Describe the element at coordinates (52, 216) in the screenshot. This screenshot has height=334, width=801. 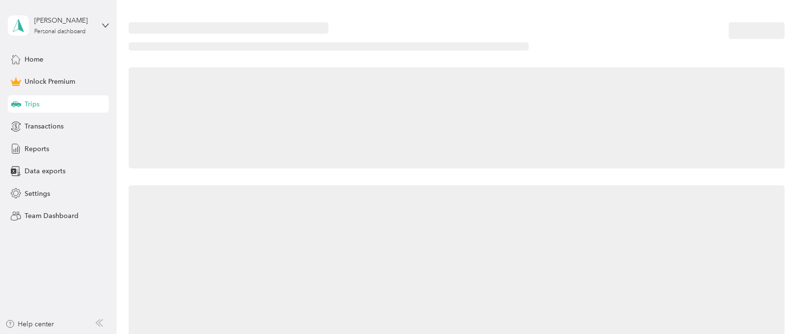
I see `span: Team Dashboard` at that location.